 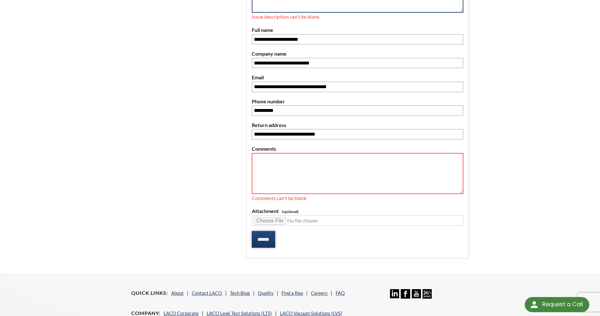 I want to click on a: Find a Rep, so click(x=292, y=293).